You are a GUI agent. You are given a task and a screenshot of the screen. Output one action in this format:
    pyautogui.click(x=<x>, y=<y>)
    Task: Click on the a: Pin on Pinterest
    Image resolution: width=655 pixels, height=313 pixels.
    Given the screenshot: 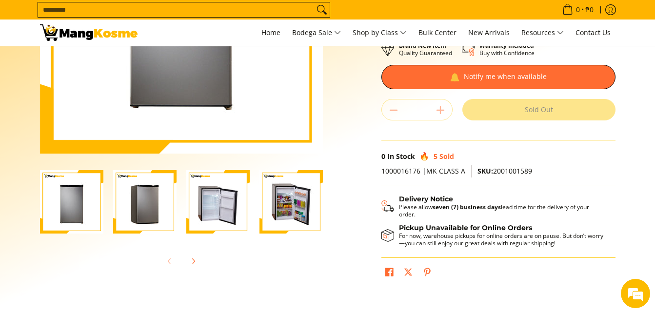 What is the action you would take?
    pyautogui.click(x=427, y=274)
    